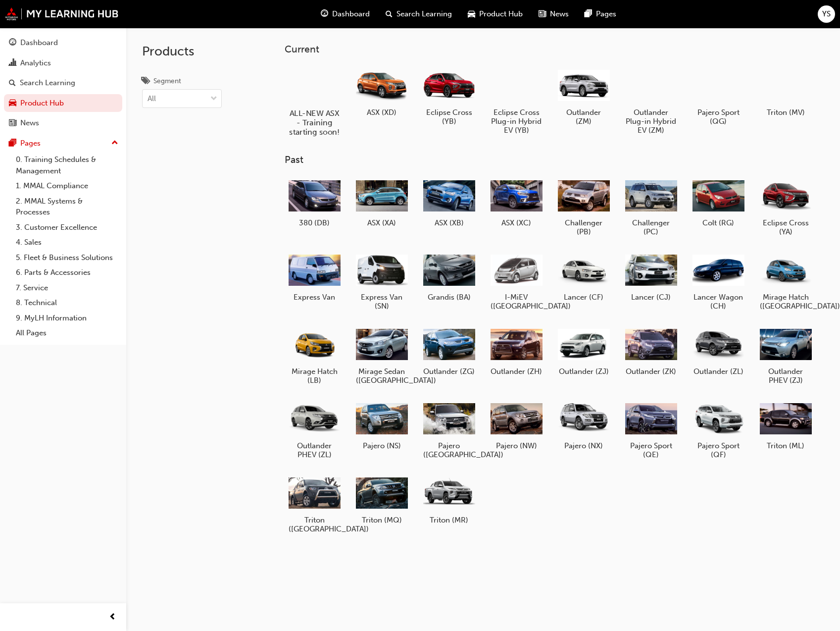 The height and width of the screenshot is (631, 840). Describe the element at coordinates (449, 223) in the screenshot. I see `h5: ASX (XB)` at that location.